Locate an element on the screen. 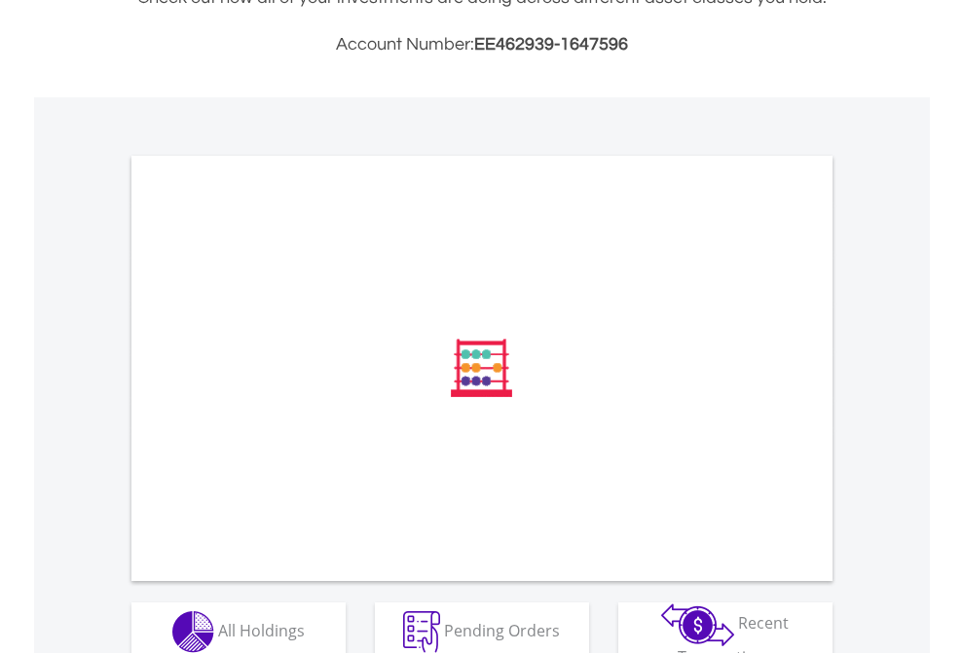 Image resolution: width=963 pixels, height=653 pixels. span: EE462939-1647596 is located at coordinates (551, 44).